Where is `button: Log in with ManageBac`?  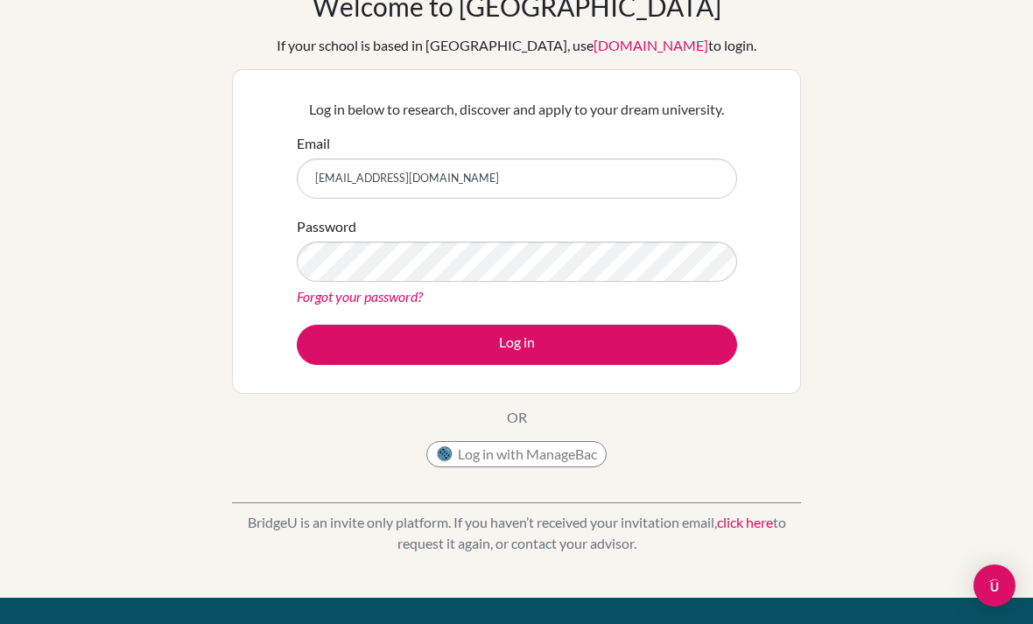
button: Log in with ManageBac is located at coordinates (517, 454).